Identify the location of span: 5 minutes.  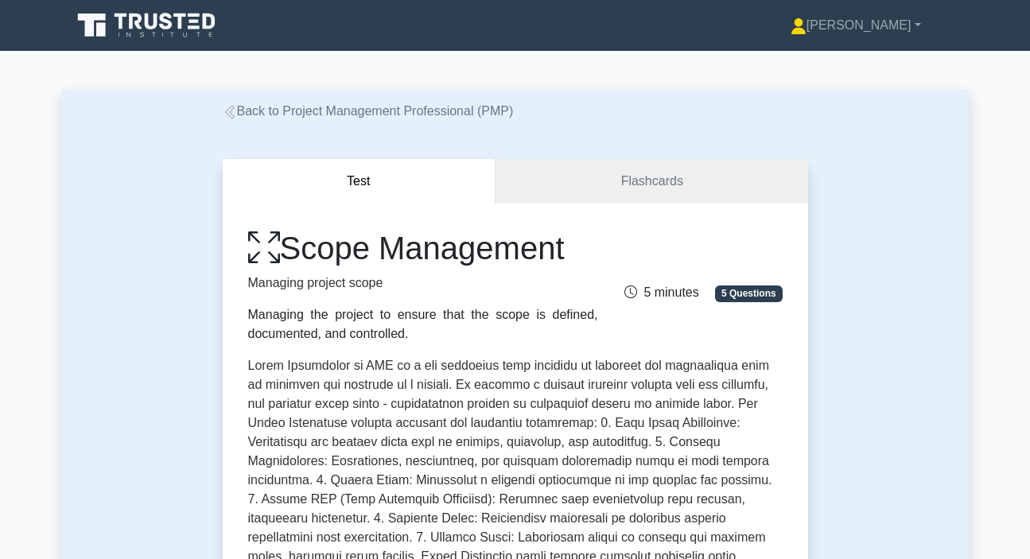
(661, 292).